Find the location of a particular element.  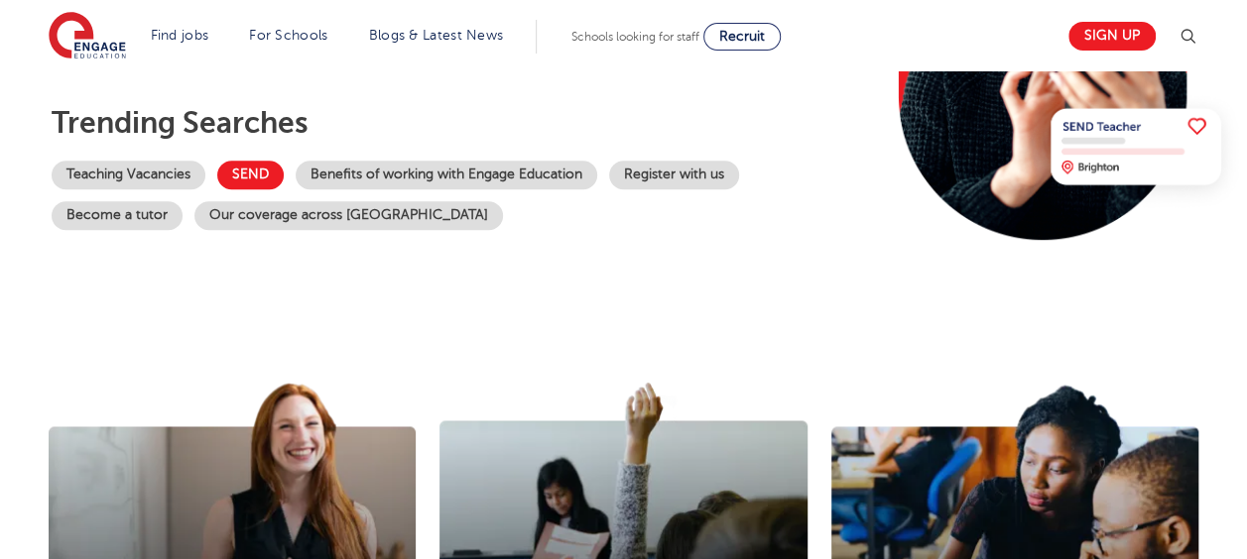

a: Teaching Vacancies is located at coordinates (128, 175).